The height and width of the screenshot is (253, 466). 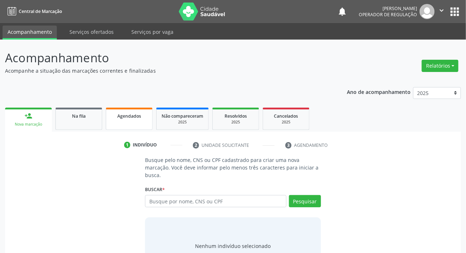 I want to click on a: Serviços ofertados, so click(x=91, y=32).